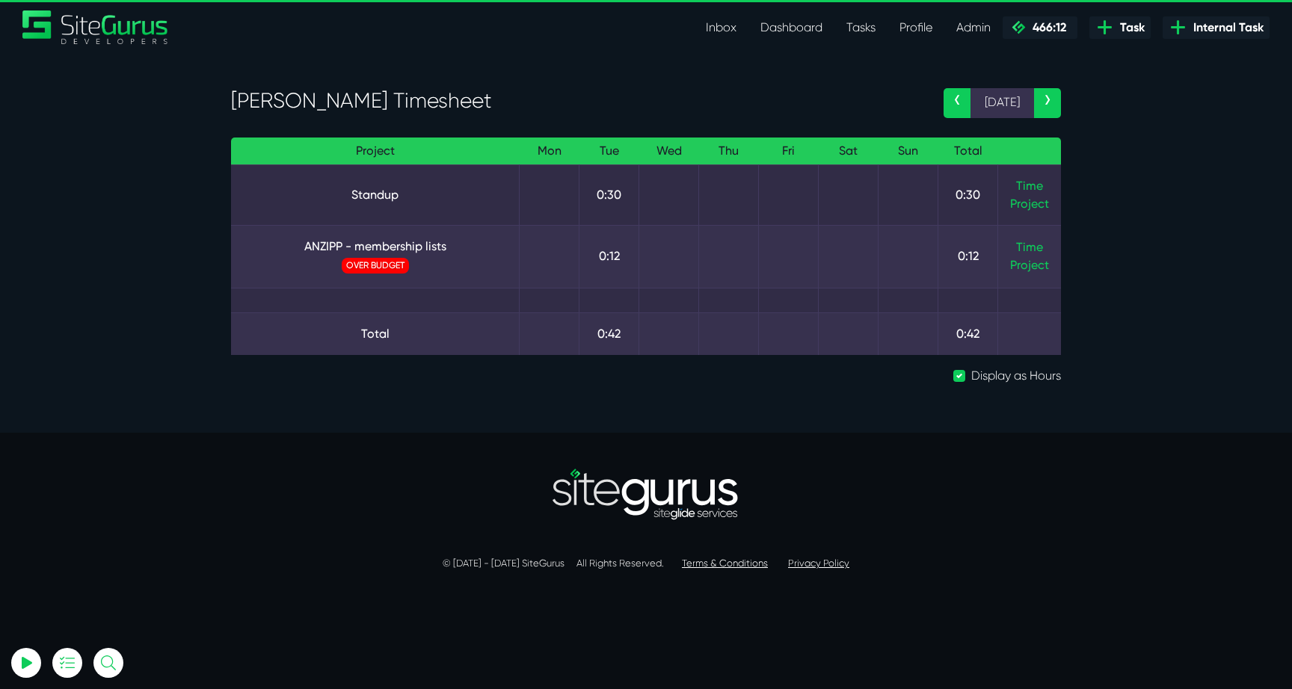 The height and width of the screenshot is (689, 1292). What do you see at coordinates (375, 333) in the screenshot?
I see `td: Total` at bounding box center [375, 333].